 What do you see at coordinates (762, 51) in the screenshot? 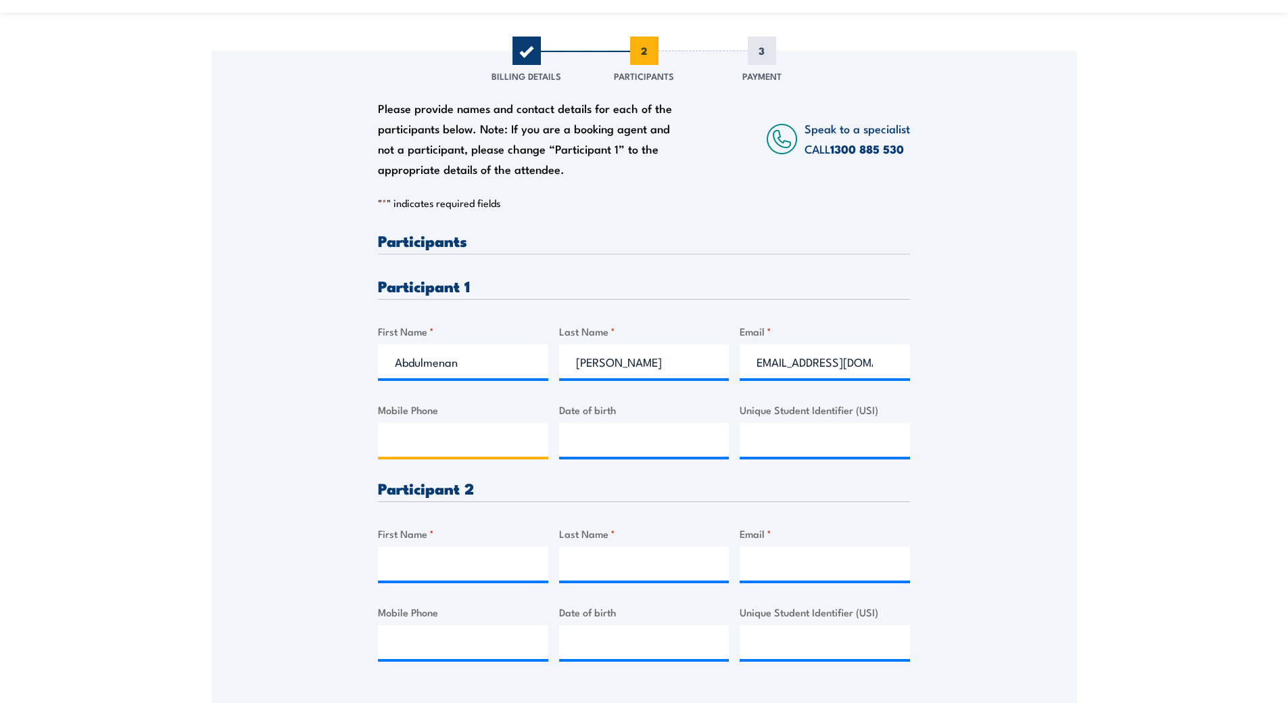
I see `span: 3` at bounding box center [762, 51].